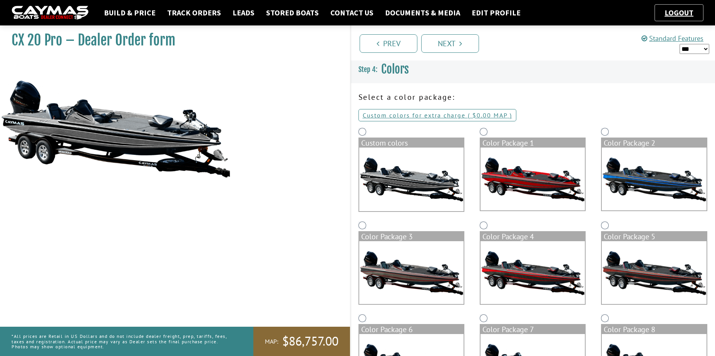 The height and width of the screenshot is (356, 715). What do you see at coordinates (672, 38) in the screenshot?
I see `a: Standard Features` at bounding box center [672, 38].